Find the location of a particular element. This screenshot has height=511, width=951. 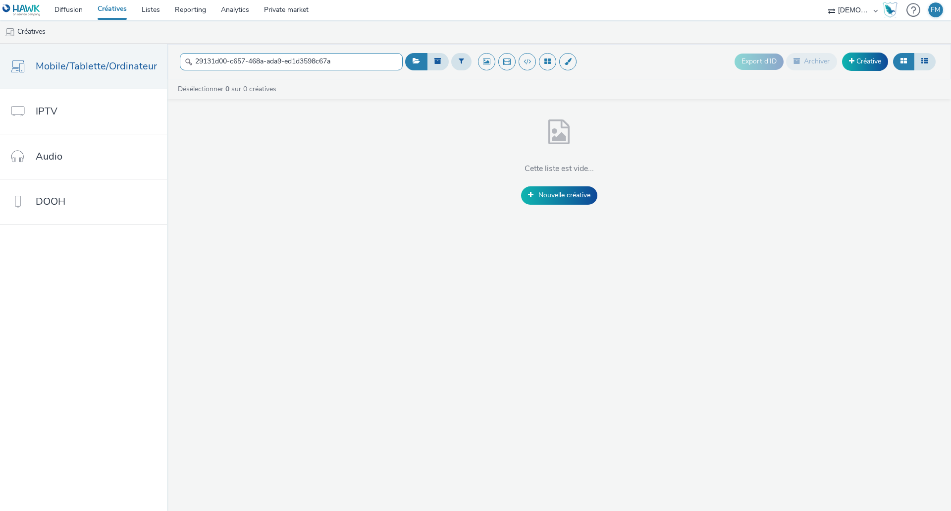

span: Audio is located at coordinates (49, 156).